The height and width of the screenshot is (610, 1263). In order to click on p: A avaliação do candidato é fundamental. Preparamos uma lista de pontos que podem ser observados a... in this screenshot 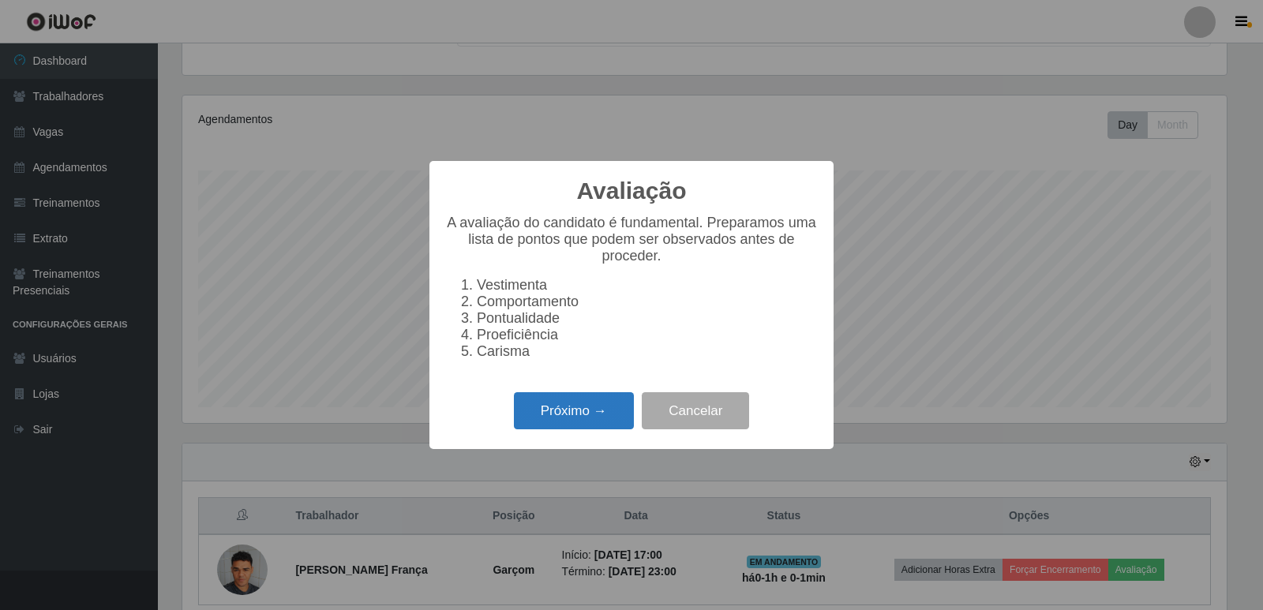, I will do `click(632, 239)`.